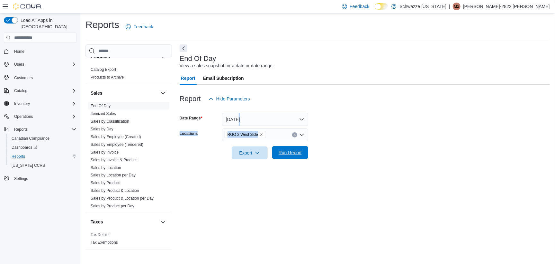  Describe the element at coordinates (243, 134) in the screenshot. I see `span: RGO 2 West Side` at that location.